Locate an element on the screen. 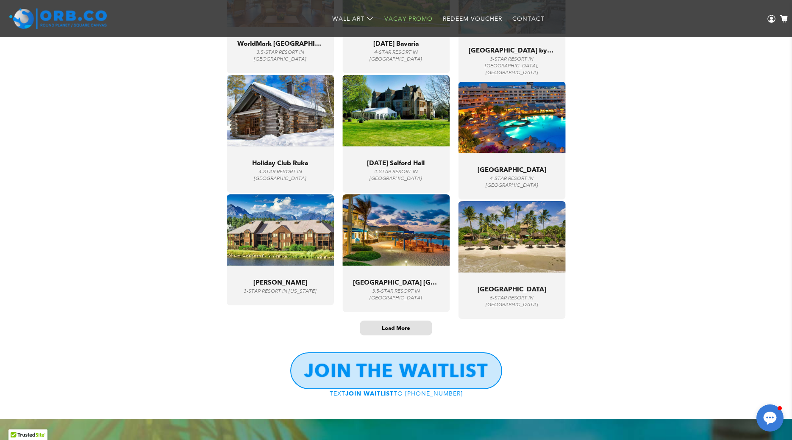  a: JOIN THE WAITLIST is located at coordinates (396, 371).